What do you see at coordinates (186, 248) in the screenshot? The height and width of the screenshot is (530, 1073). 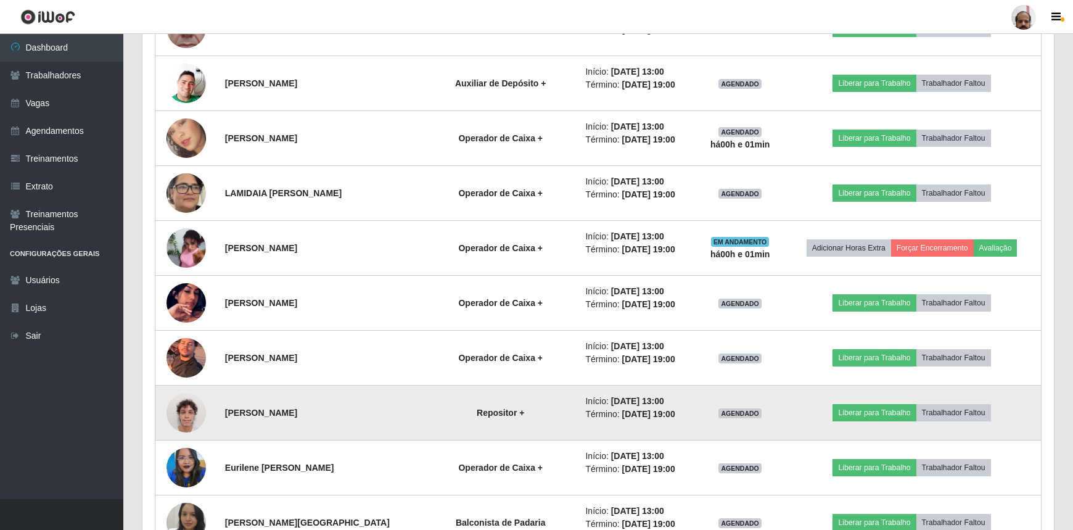 I see `img: 1750773531322.jpeg` at bounding box center [186, 248].